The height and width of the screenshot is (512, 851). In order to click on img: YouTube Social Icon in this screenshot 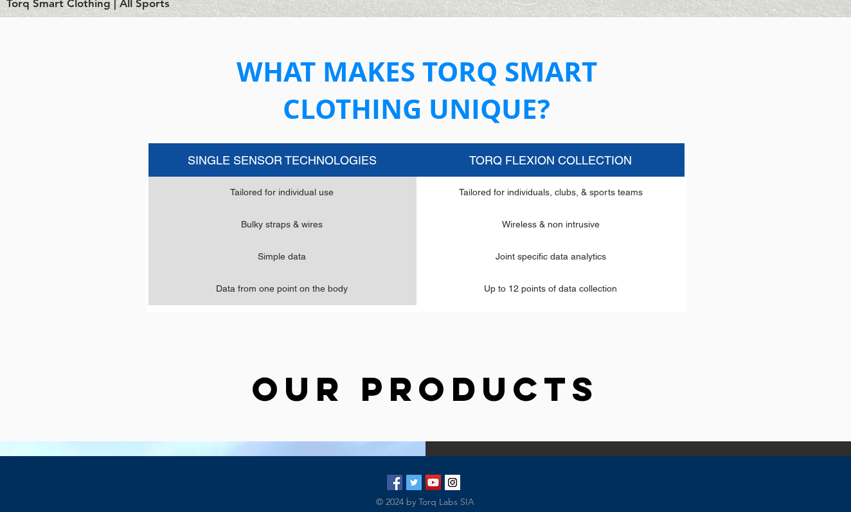, I will do `click(433, 483)`.